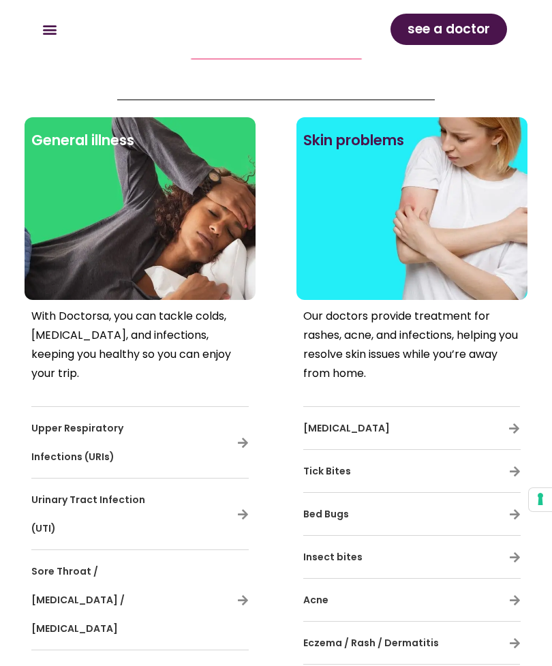 The image size is (552, 666). I want to click on div: Menu Toggle, so click(49, 29).